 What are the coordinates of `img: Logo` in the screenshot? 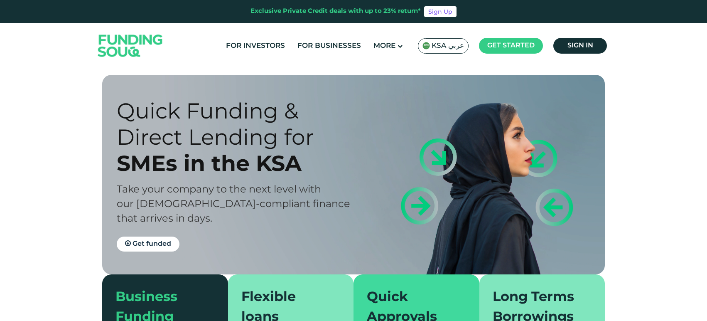 It's located at (130, 46).